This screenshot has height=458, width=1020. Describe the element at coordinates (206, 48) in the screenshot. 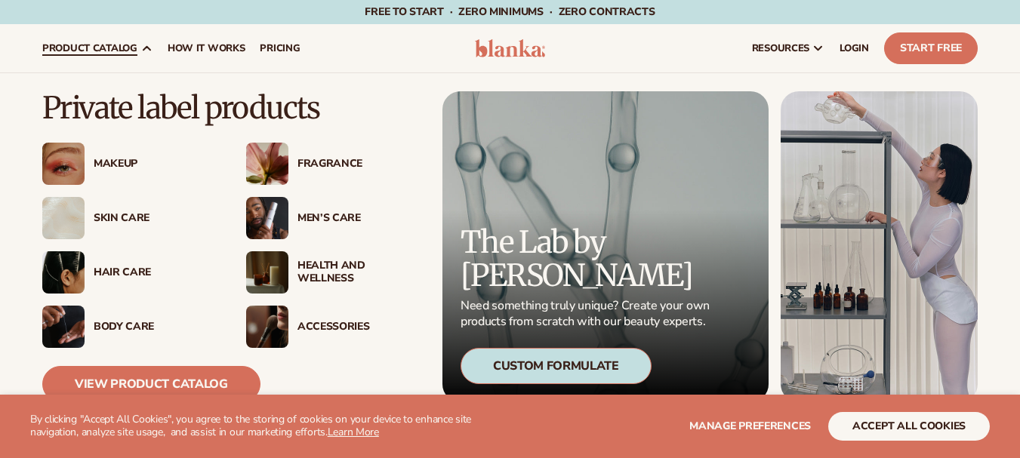

I see `span: How It Works` at that location.